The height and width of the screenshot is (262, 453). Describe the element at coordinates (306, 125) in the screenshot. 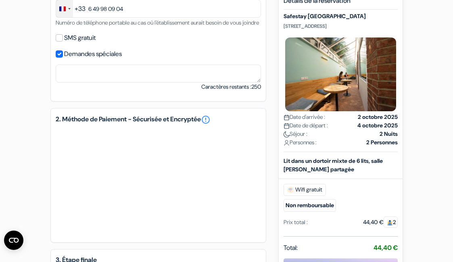

I see `span: Date de départ :` at that location.